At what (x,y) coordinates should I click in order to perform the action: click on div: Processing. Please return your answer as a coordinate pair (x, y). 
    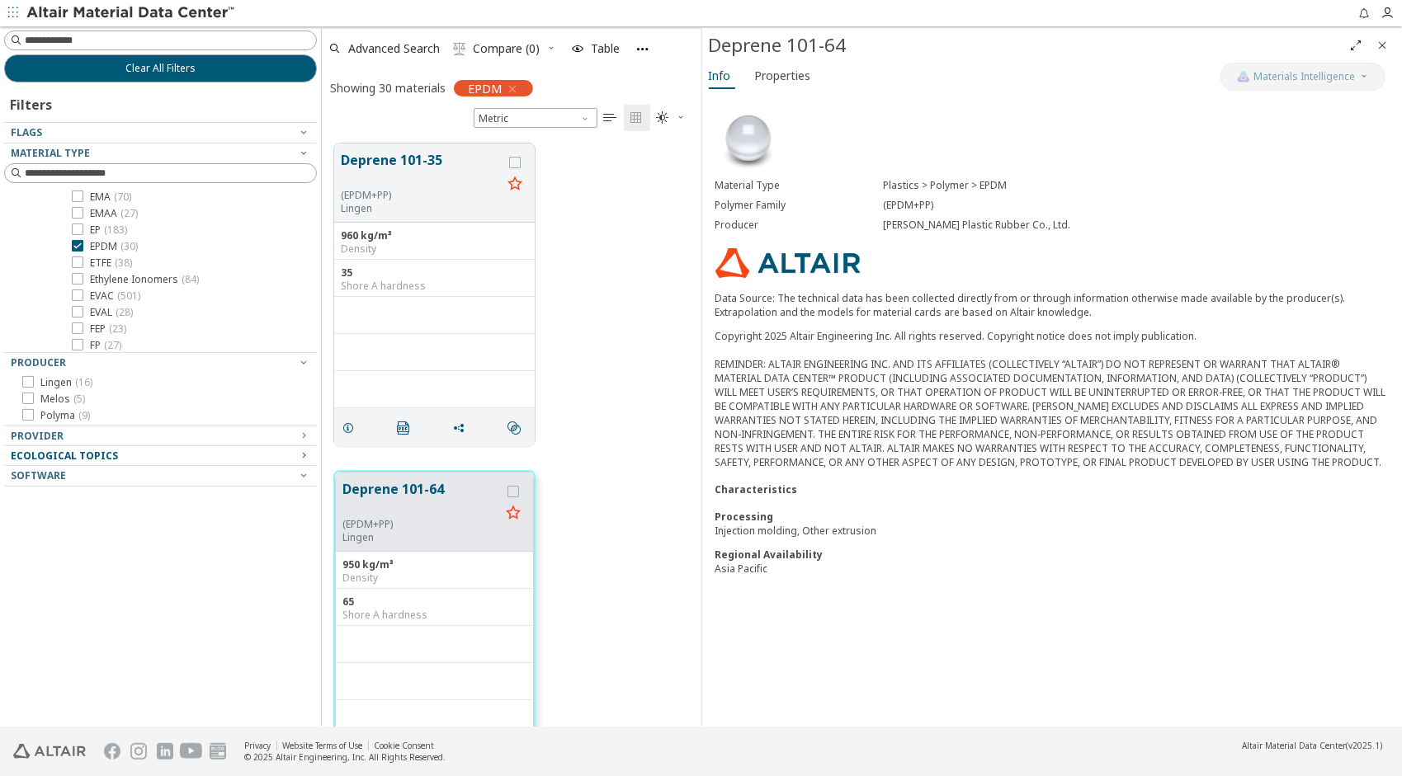
    Looking at the image, I should click on (1052, 516).